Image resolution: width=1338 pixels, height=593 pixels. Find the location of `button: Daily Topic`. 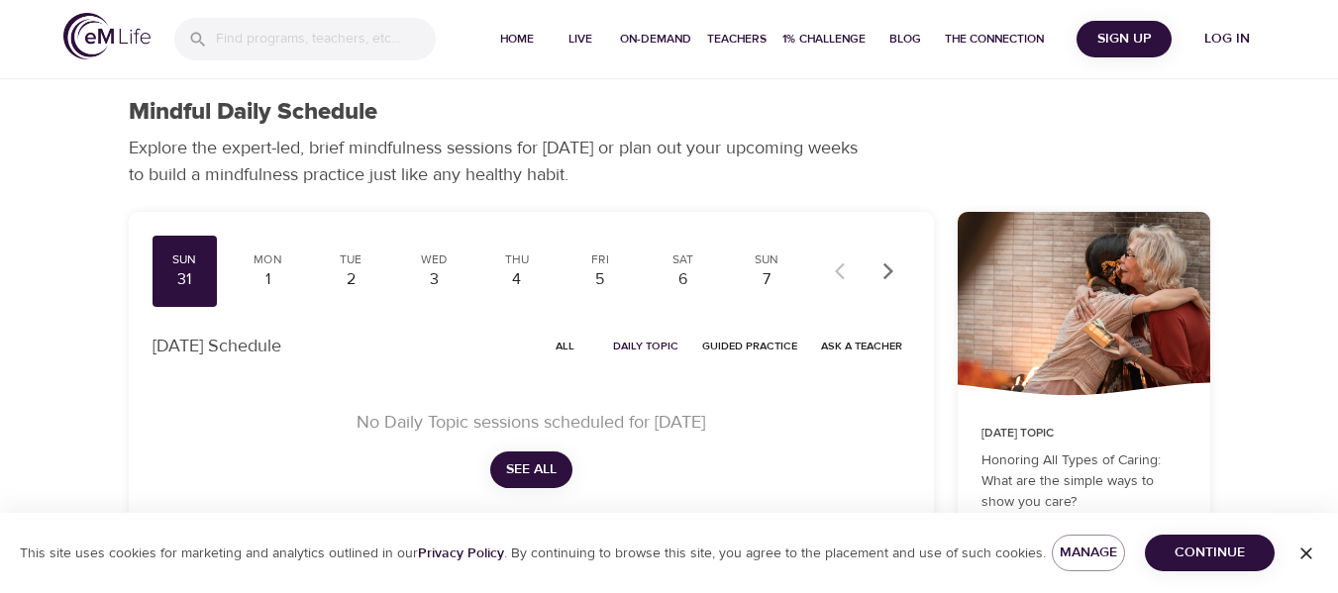

button: Daily Topic is located at coordinates (646, 346).